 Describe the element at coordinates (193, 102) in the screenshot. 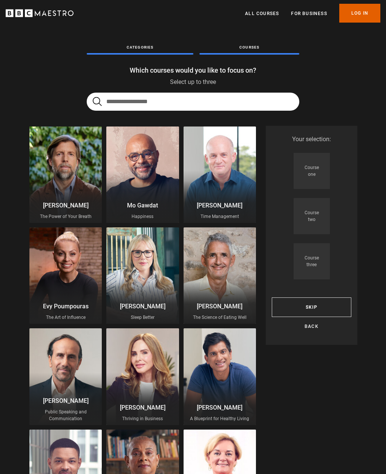

I see `input: Search` at that location.